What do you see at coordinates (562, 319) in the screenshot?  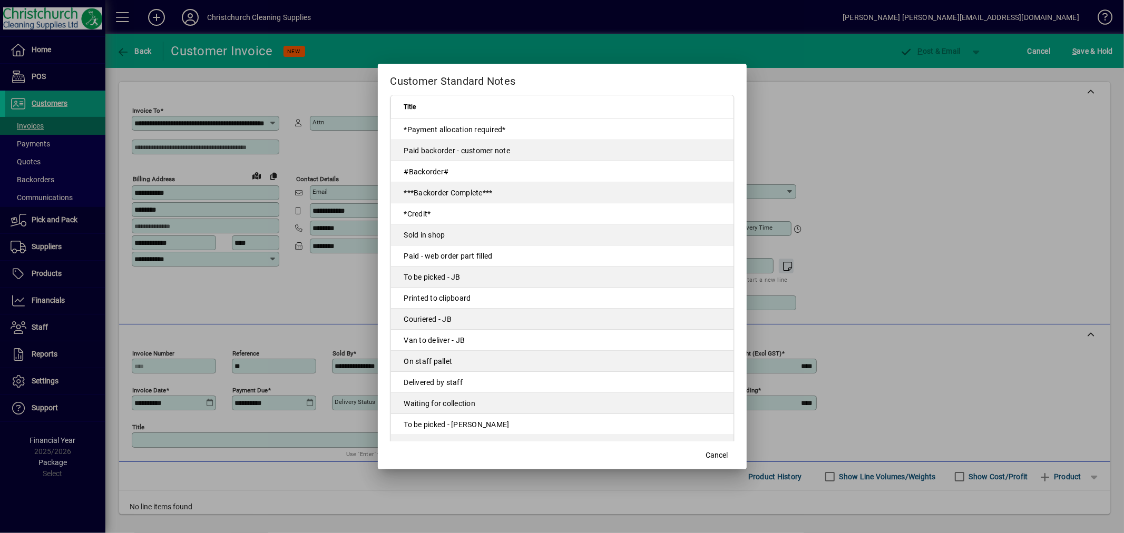 I see `td: Couriered - JB` at bounding box center [562, 319].